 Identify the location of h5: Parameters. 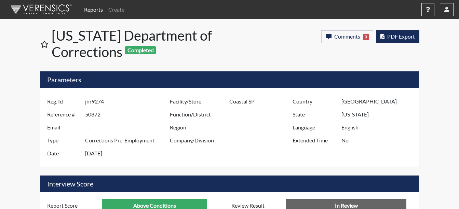
(230, 80).